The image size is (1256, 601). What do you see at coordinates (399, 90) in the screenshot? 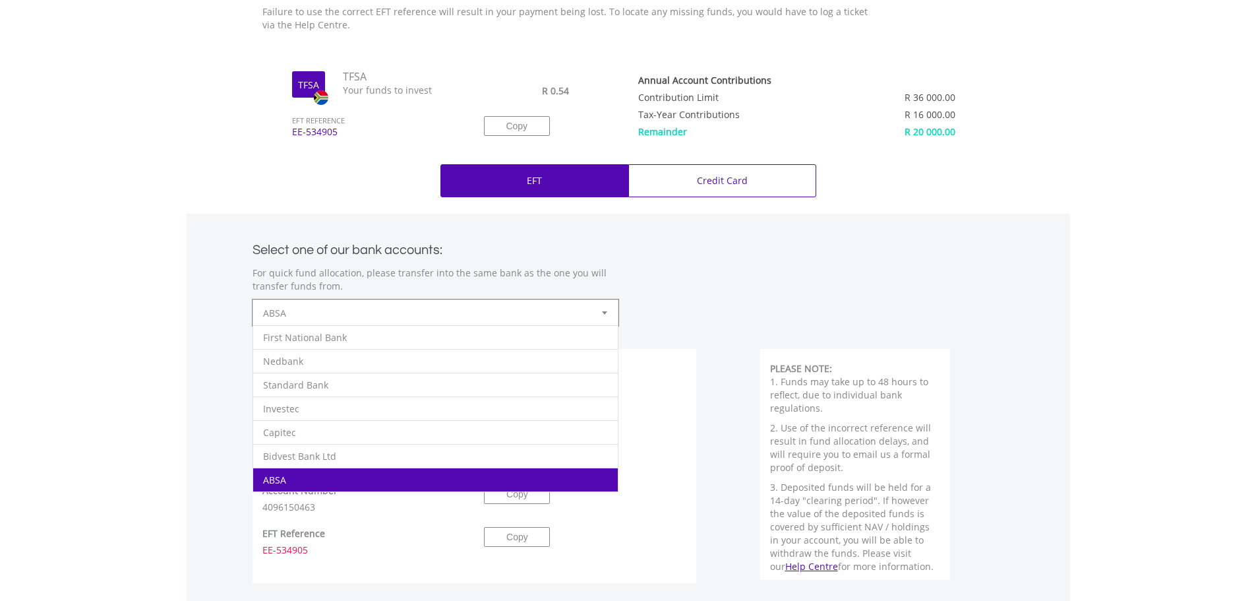
I see `span: Your funds to invest` at bounding box center [399, 90].